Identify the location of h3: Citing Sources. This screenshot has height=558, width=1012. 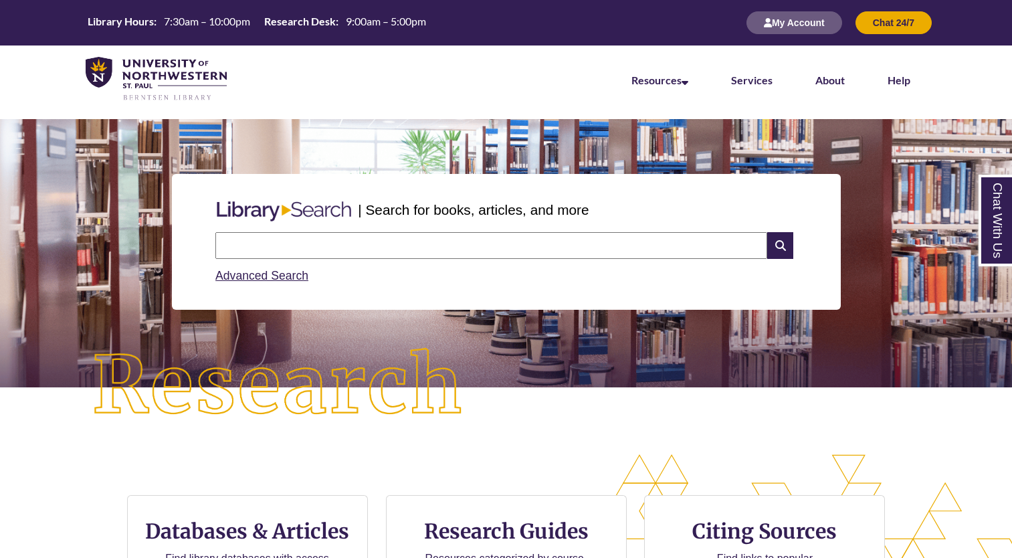
(765, 531).